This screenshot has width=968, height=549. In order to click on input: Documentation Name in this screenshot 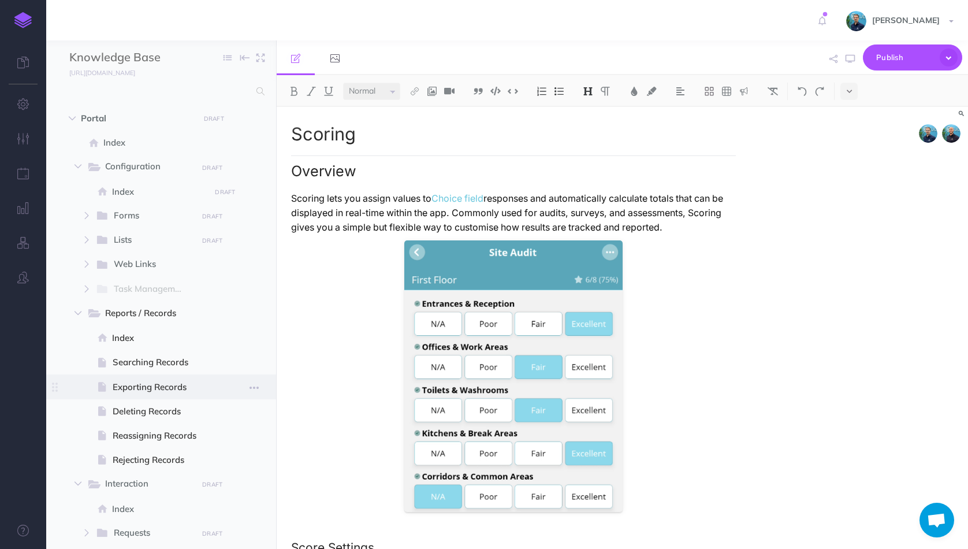, I will do `click(137, 58)`.